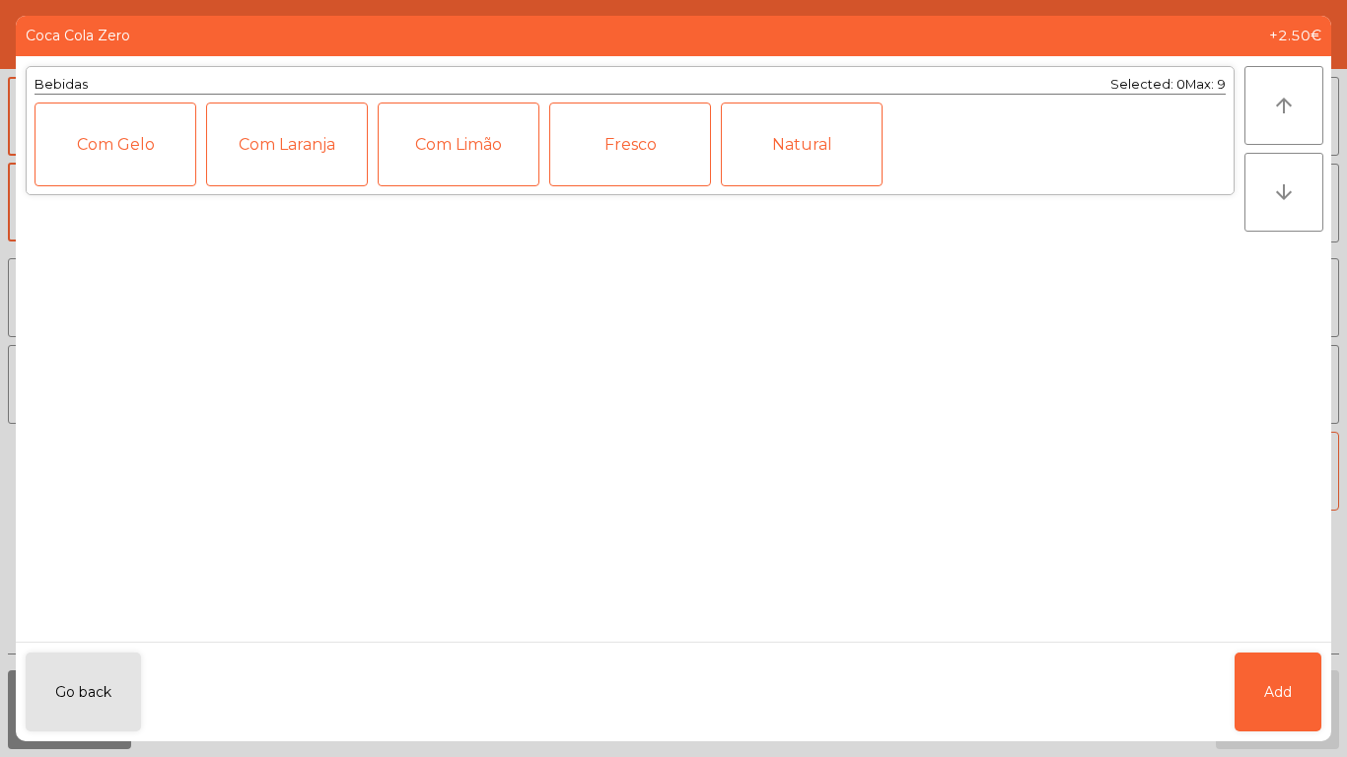 The height and width of the screenshot is (757, 1347). What do you see at coordinates (802, 144) in the screenshot?
I see `div: Natural` at bounding box center [802, 144].